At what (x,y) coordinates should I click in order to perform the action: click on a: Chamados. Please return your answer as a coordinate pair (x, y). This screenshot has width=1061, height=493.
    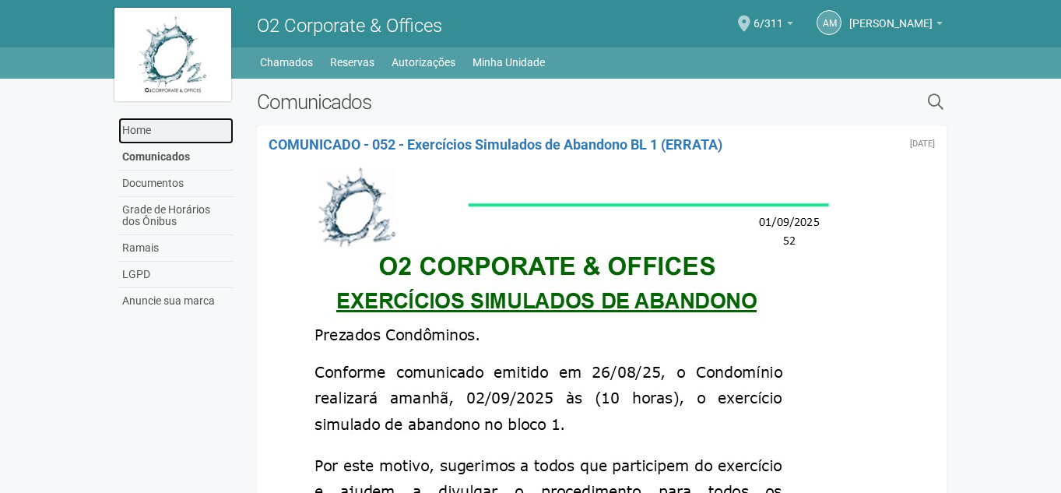
    Looking at the image, I should click on (286, 62).